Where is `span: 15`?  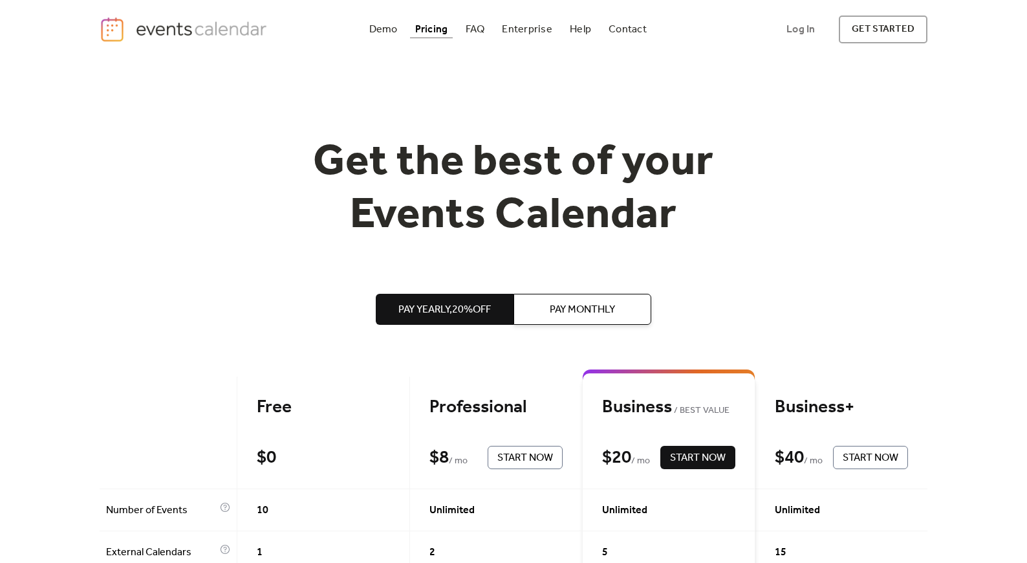
span: 15 is located at coordinates (781, 553).